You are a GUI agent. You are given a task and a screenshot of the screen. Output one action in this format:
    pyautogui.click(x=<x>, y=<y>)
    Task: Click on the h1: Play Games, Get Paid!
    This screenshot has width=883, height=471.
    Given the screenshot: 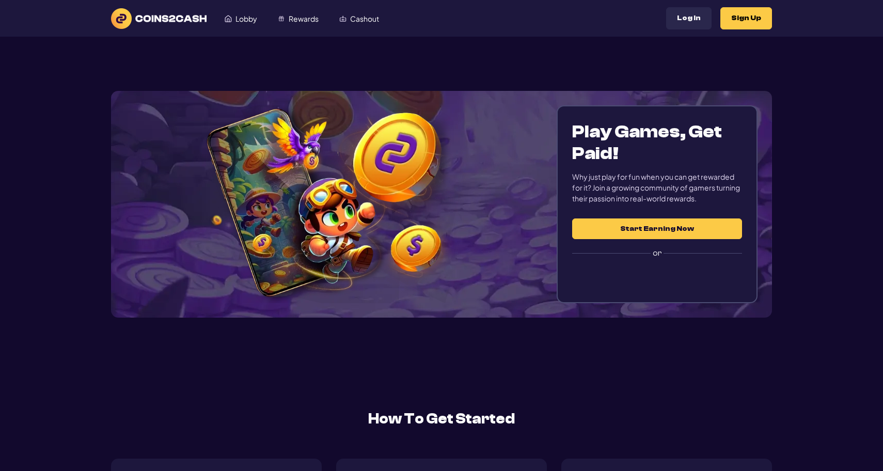 What is the action you would take?
    pyautogui.click(x=657, y=142)
    